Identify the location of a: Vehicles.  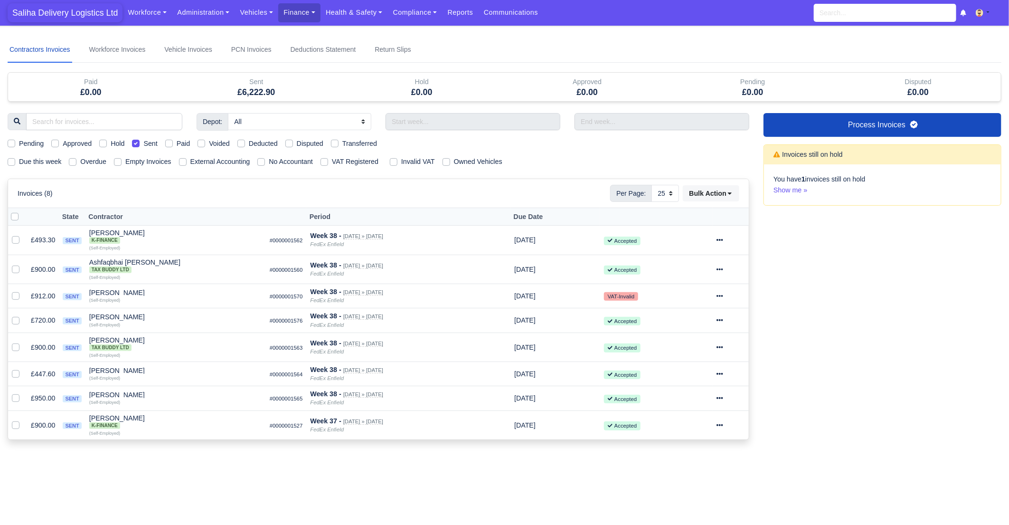
(256, 12).